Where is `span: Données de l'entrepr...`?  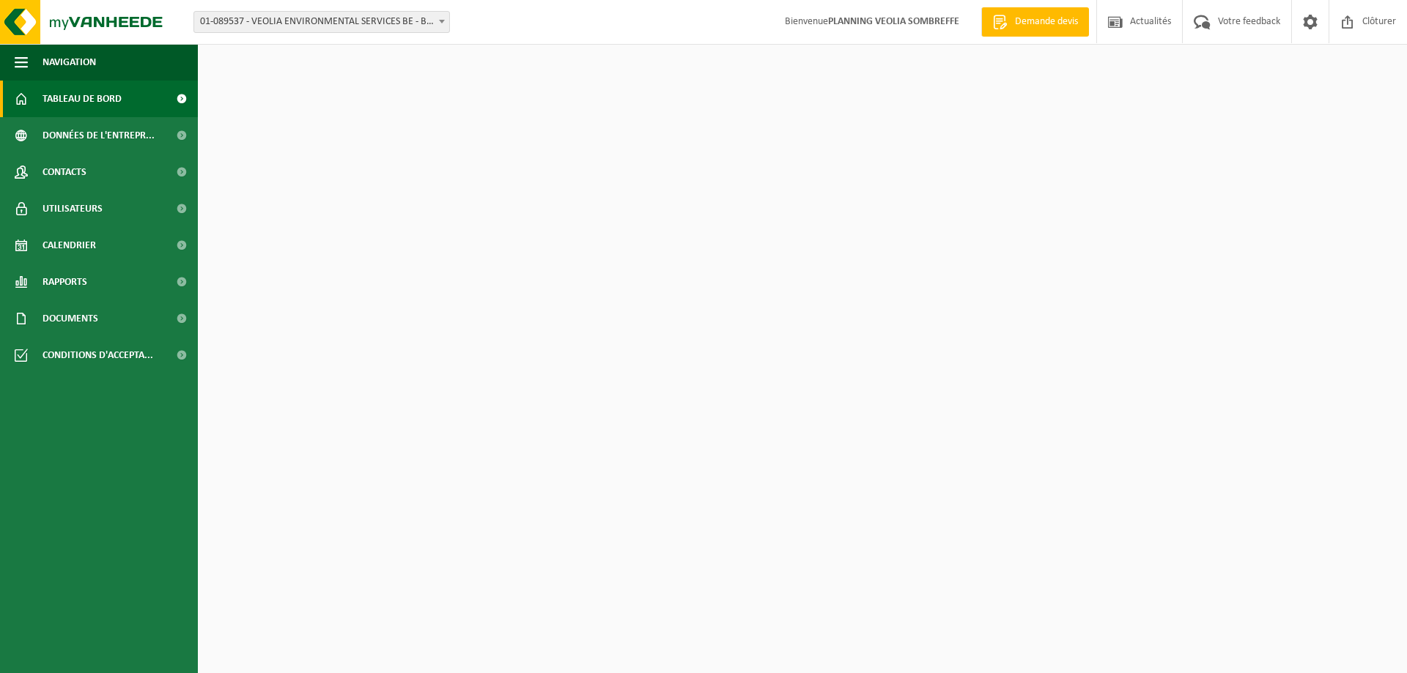
span: Données de l'entrepr... is located at coordinates (98, 136).